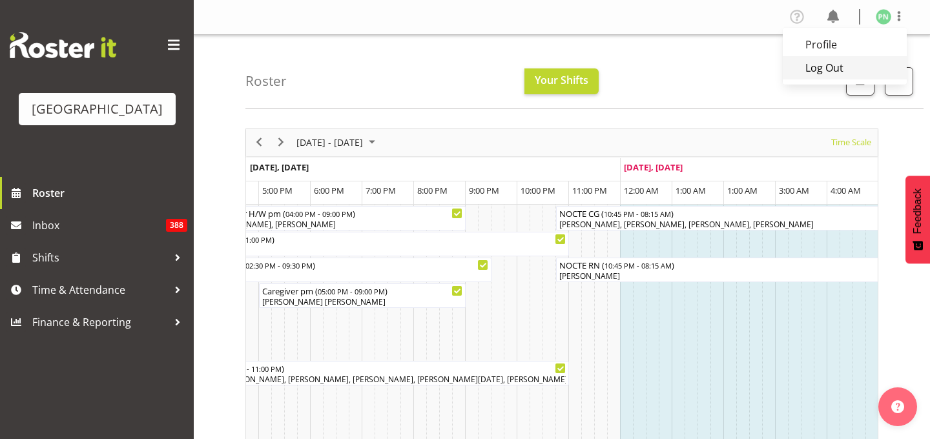  Describe the element at coordinates (281, 142) in the screenshot. I see `button: Next` at that location.